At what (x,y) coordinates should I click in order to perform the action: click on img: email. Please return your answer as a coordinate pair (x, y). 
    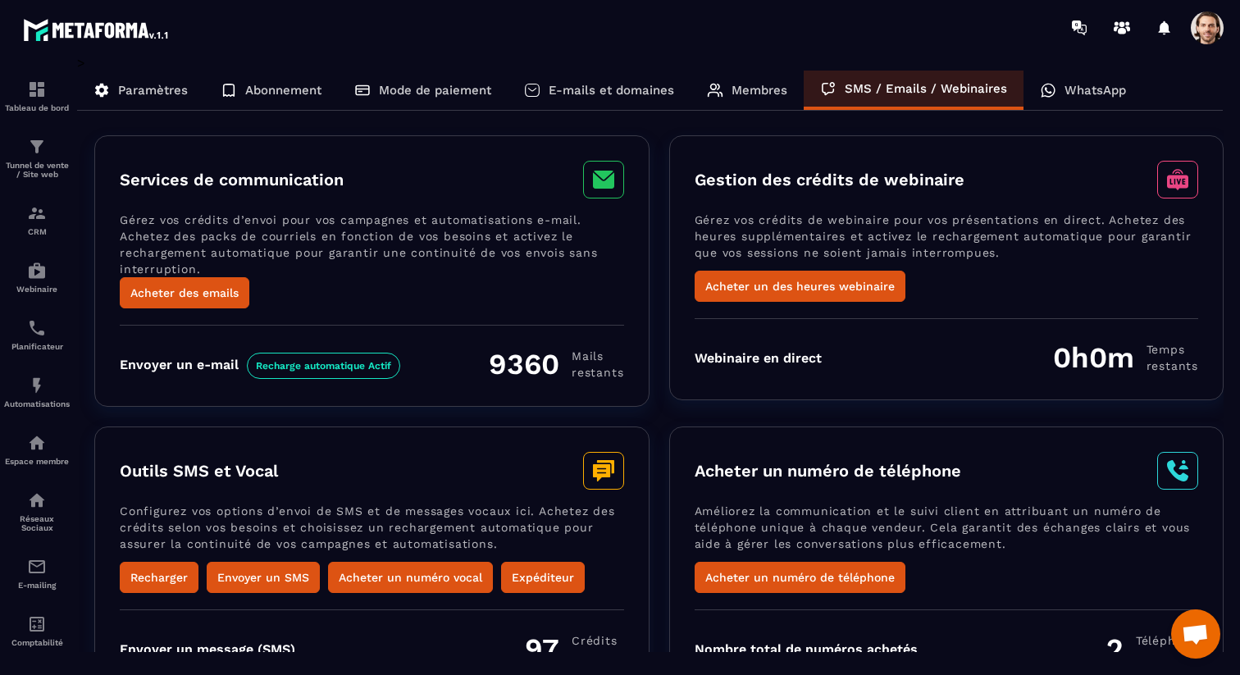
    Looking at the image, I should click on (37, 567).